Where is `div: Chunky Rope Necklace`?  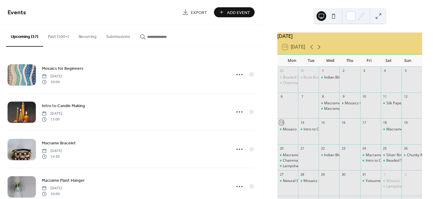 div: Chunky Rope Necklace is located at coordinates (412, 155).